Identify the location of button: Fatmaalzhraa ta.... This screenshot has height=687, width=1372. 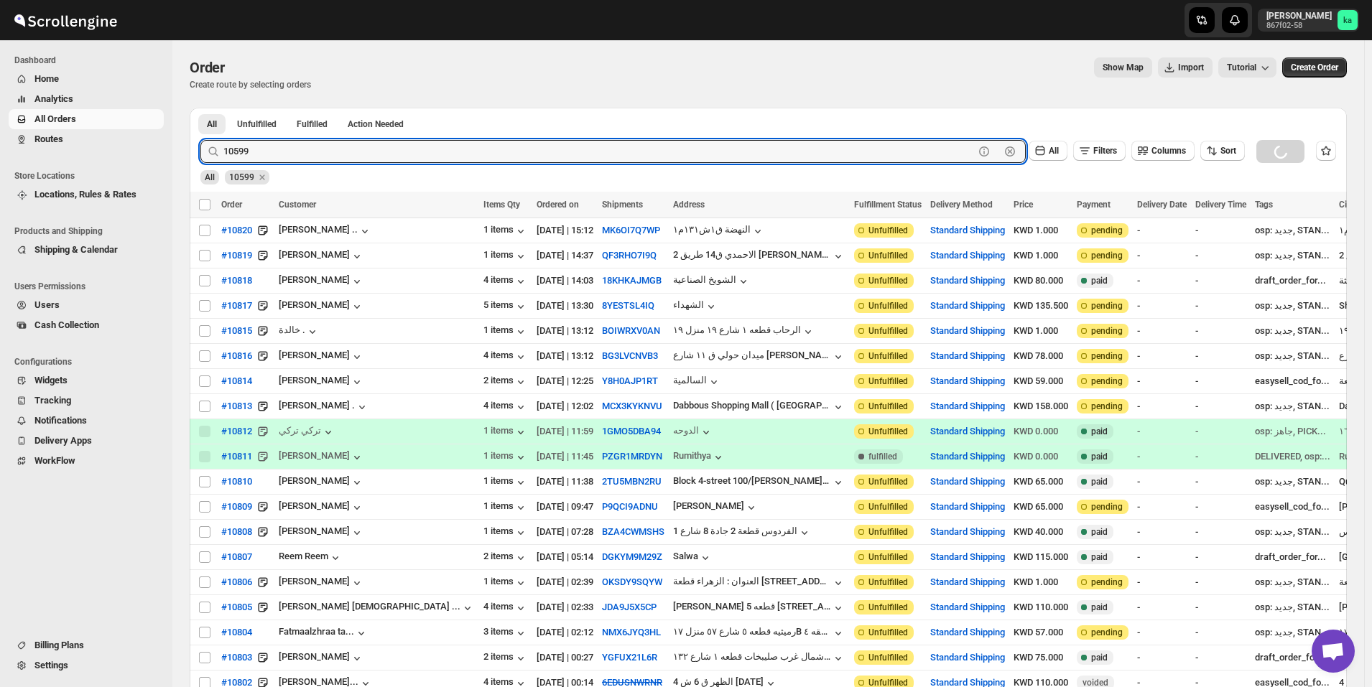
(323, 633).